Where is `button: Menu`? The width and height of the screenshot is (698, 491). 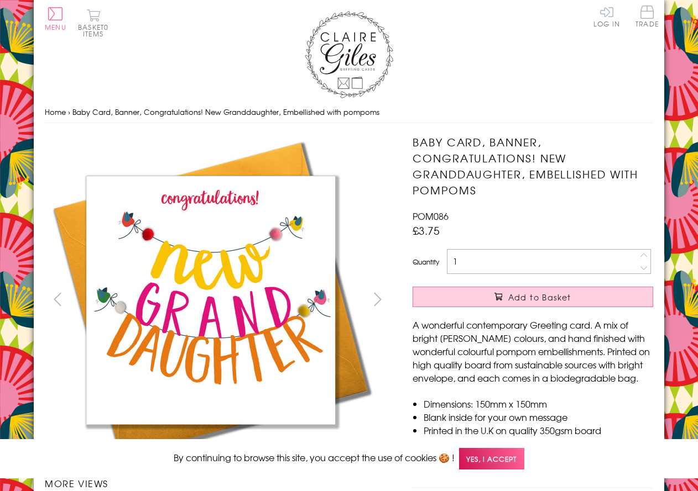
button: Menu is located at coordinates (55, 19).